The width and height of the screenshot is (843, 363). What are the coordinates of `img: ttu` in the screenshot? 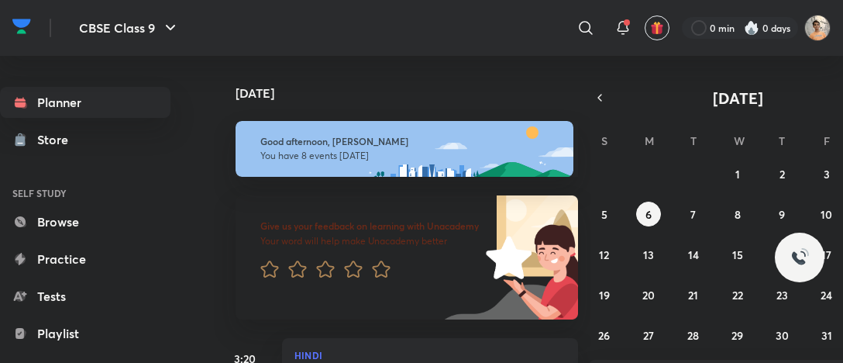 It's located at (800, 257).